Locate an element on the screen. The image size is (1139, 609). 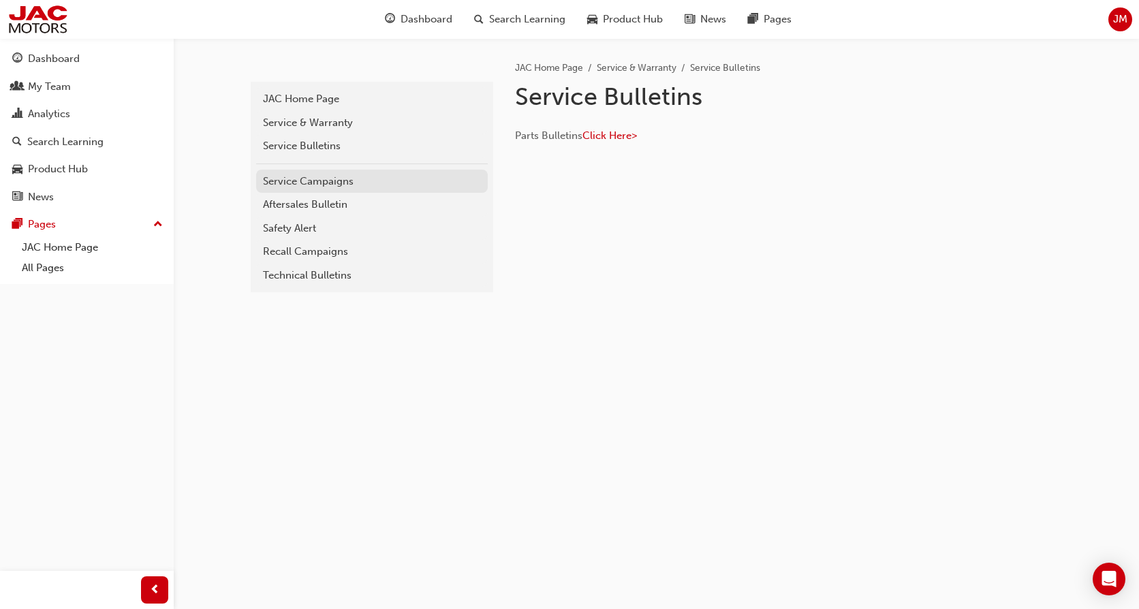
div: Safety Alert is located at coordinates (372, 228).